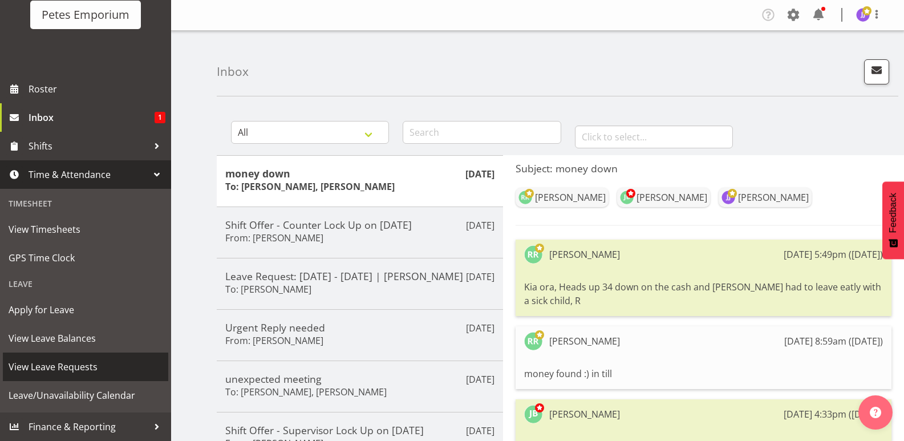  What do you see at coordinates (86, 310) in the screenshot?
I see `a: Apply for Leave` at bounding box center [86, 310].